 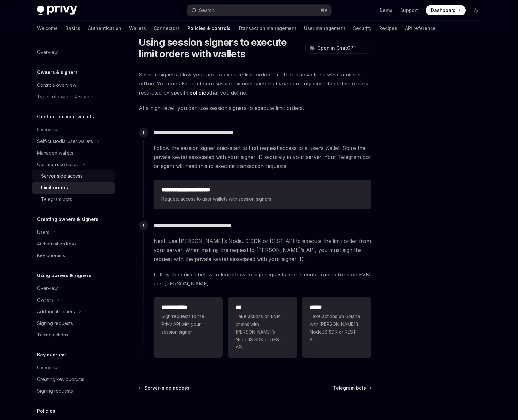 What do you see at coordinates (167, 388) in the screenshot?
I see `span: Server-side access` at bounding box center [167, 388].